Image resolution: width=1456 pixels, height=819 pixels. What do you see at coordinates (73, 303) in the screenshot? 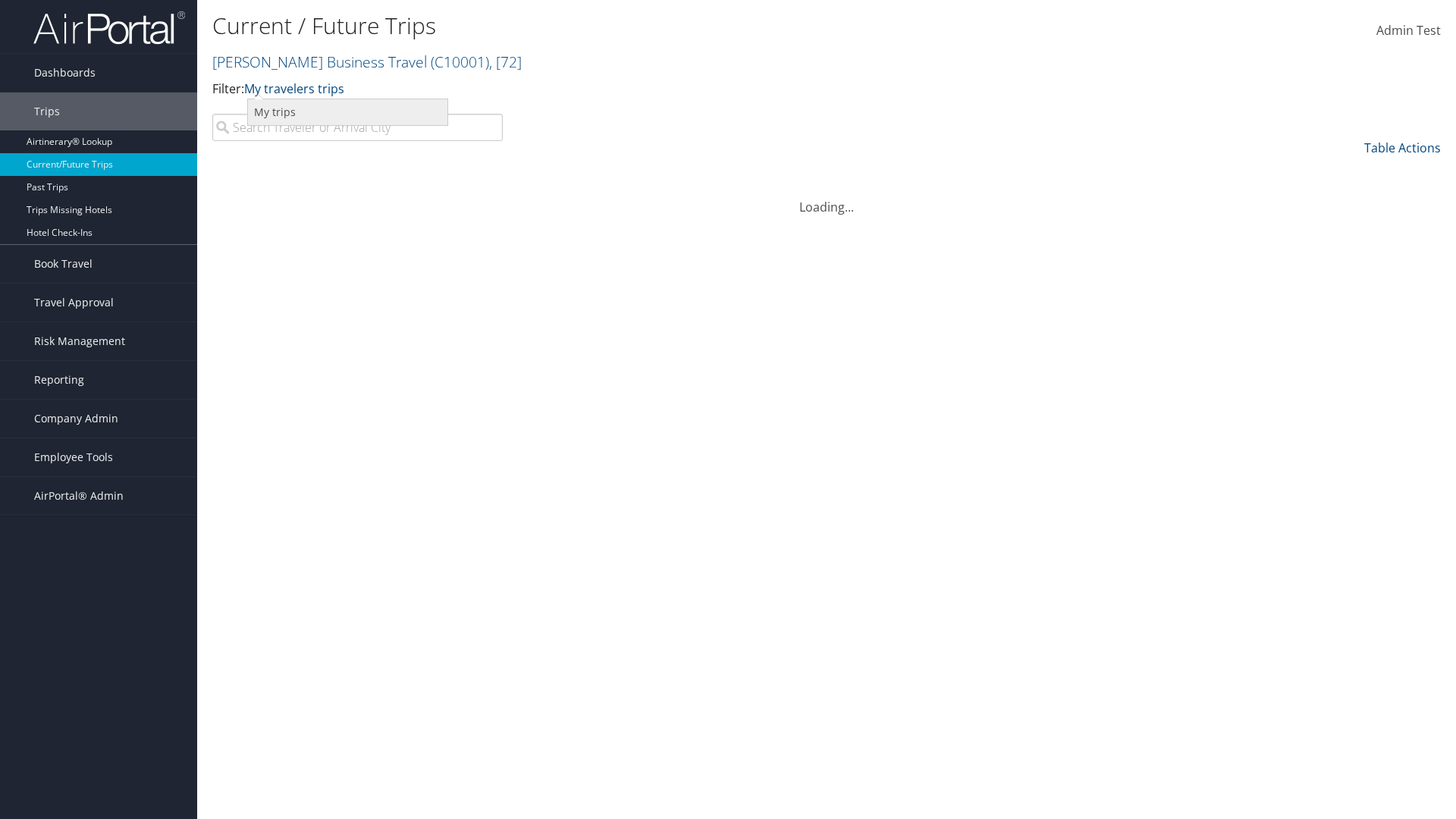
I see `span: Travel Approval` at bounding box center [73, 303].